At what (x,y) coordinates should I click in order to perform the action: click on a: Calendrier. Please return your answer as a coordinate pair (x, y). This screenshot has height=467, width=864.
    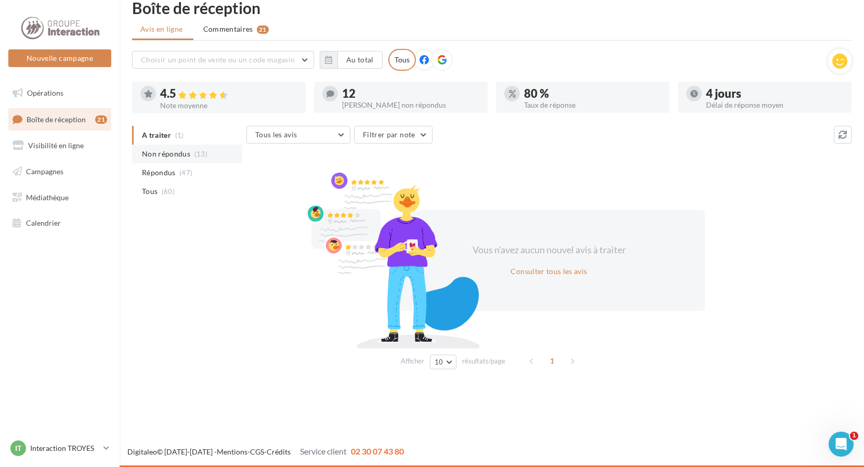
    Looking at the image, I should click on (60, 223).